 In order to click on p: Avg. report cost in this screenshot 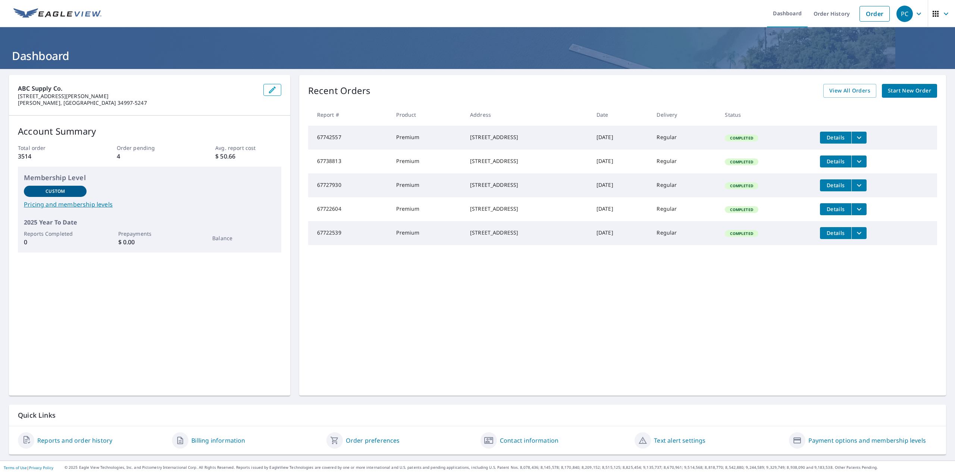, I will do `click(248, 148)`.